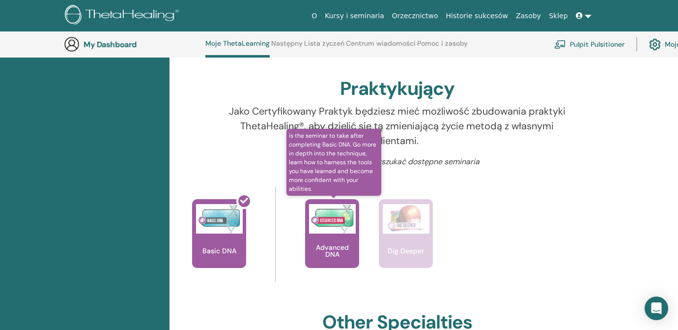 The image size is (678, 330). Describe the element at coordinates (397, 89) in the screenshot. I see `h2: Praktykujący` at that location.